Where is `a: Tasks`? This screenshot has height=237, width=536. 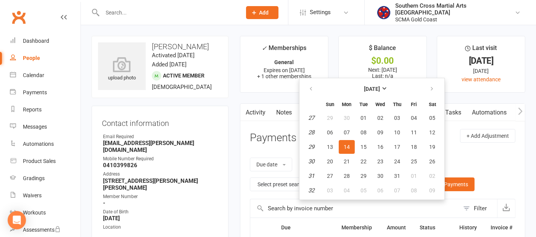
a: Tasks is located at coordinates (454, 113).